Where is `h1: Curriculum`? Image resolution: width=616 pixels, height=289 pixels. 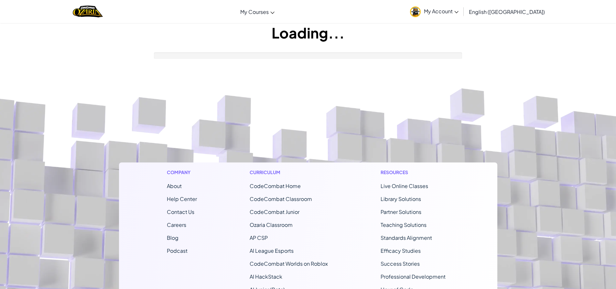 h1: Curriculum is located at coordinates (289, 172).